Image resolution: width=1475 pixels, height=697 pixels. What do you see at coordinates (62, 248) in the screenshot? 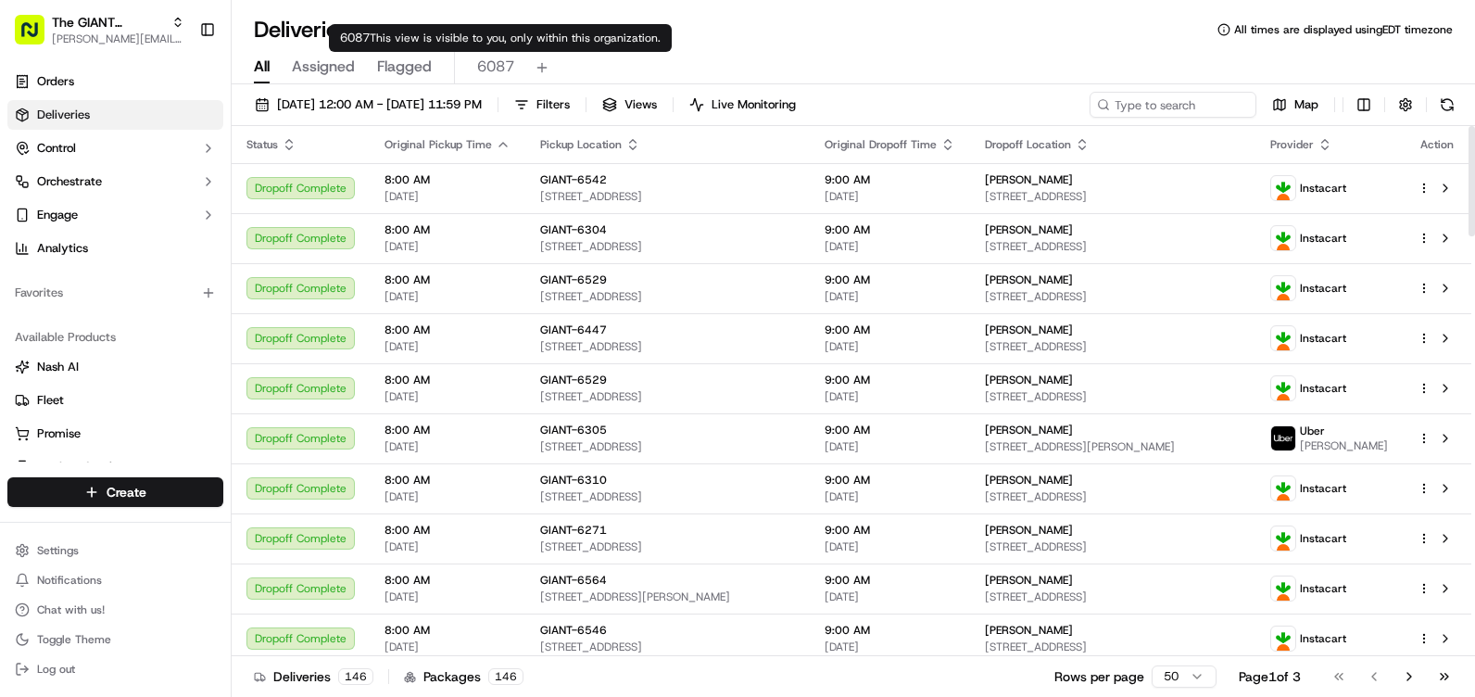
I see `span: Analytics` at bounding box center [62, 248].